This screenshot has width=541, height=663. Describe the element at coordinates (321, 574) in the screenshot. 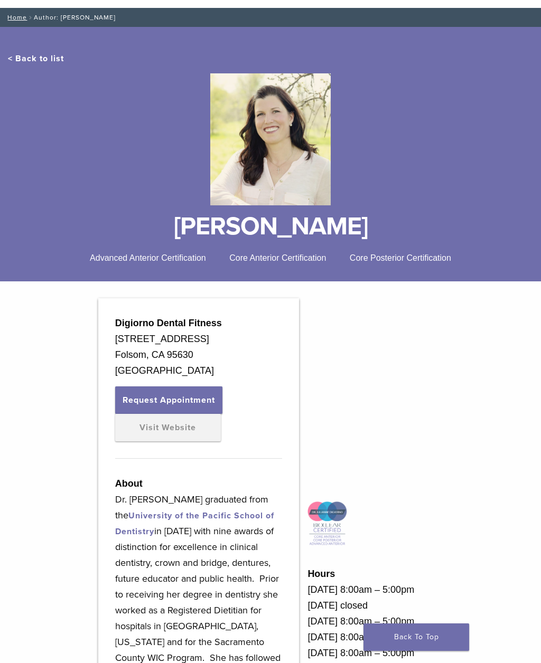

I see `strong: Hours` at that location.